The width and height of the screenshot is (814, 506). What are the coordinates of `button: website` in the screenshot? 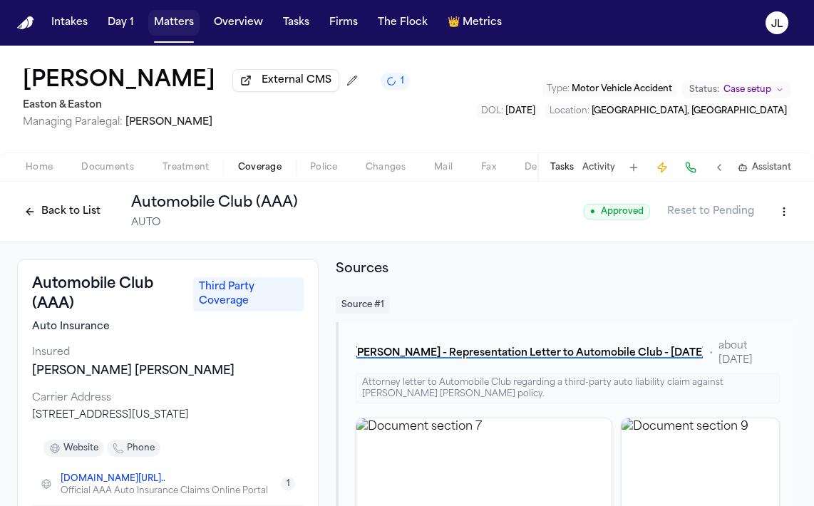 It's located at (73, 448).